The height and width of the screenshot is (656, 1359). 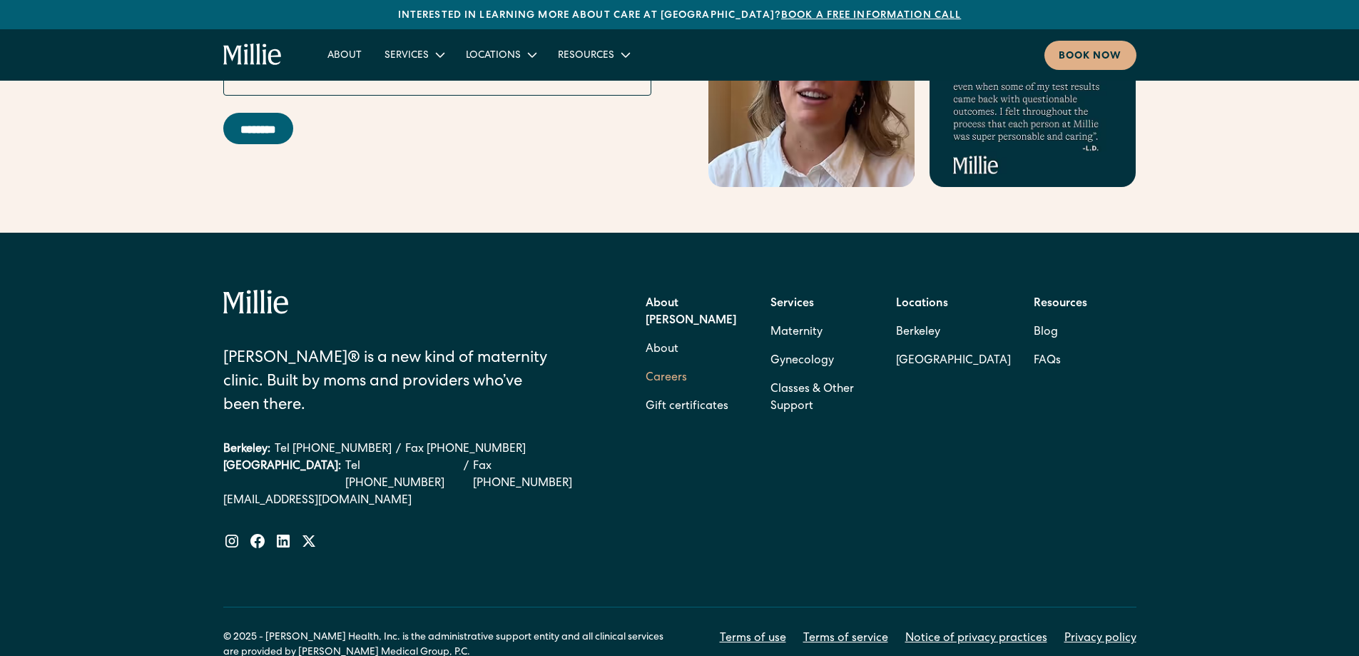 I want to click on a: Blog, so click(x=1046, y=332).